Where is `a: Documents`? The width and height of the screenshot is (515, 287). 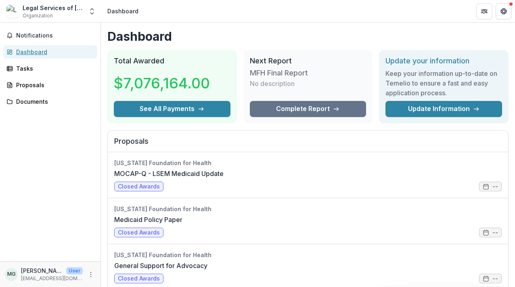 a: Documents is located at coordinates (50, 101).